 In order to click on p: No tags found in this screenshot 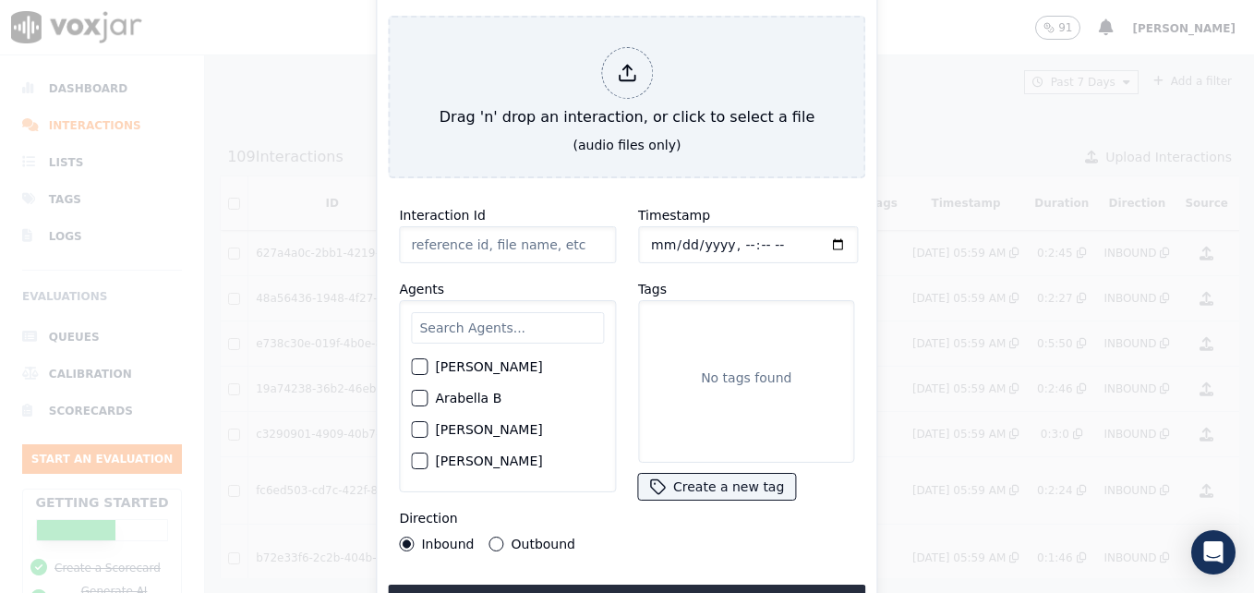, I will do `click(746, 378)`.